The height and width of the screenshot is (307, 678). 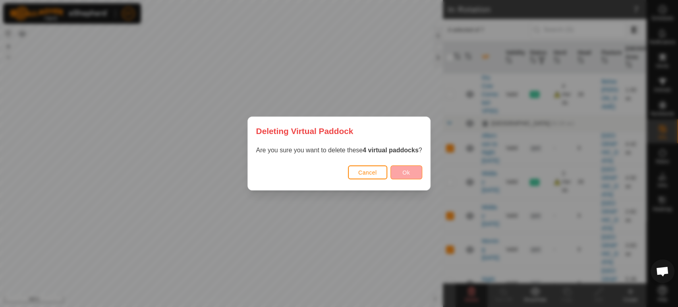 What do you see at coordinates (367, 172) in the screenshot?
I see `button: Cancel` at bounding box center [367, 172].